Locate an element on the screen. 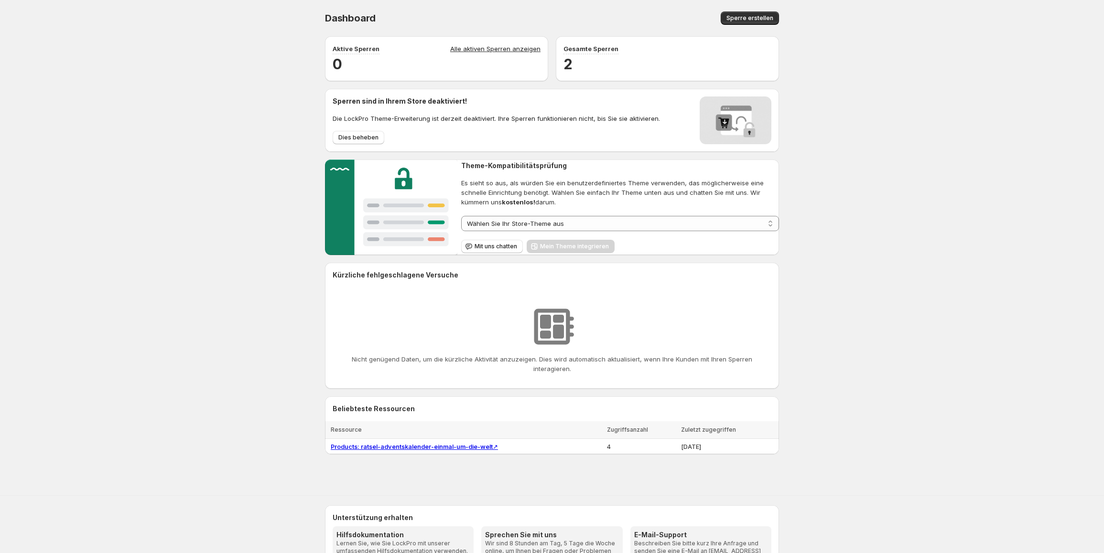  h2: Theme-Kompatibilitätsprüfung is located at coordinates (620, 166).